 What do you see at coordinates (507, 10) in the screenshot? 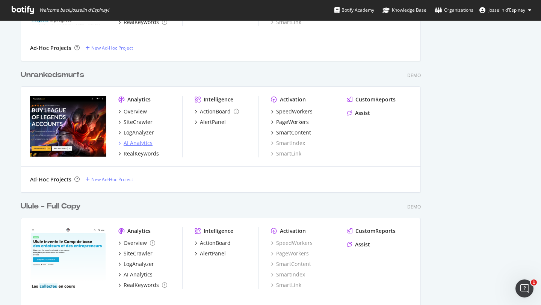
I see `span: Josselin d'Espinay` at bounding box center [507, 10].